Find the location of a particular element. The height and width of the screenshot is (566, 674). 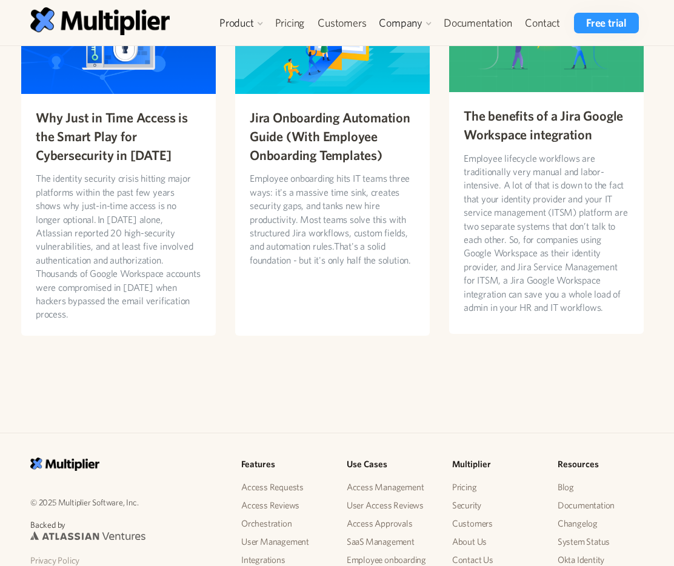

h3: The benefits of a Jira Google Workspace integration is located at coordinates (546, 126).